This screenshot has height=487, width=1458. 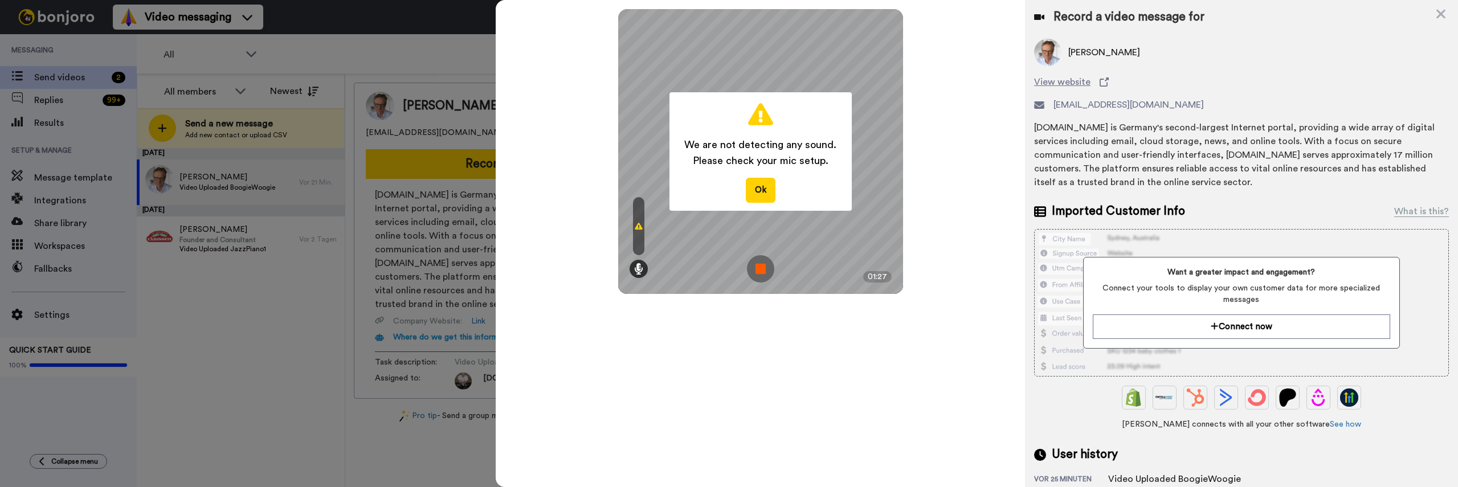 What do you see at coordinates (1257, 398) in the screenshot?
I see `img: ConvertKit` at bounding box center [1257, 398].